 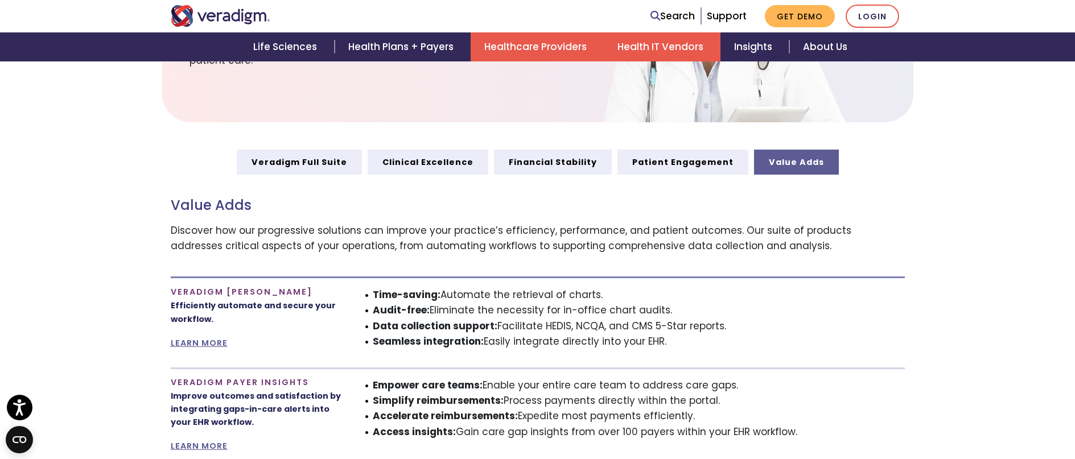 I want to click on a: Financial Stability, so click(x=553, y=162).